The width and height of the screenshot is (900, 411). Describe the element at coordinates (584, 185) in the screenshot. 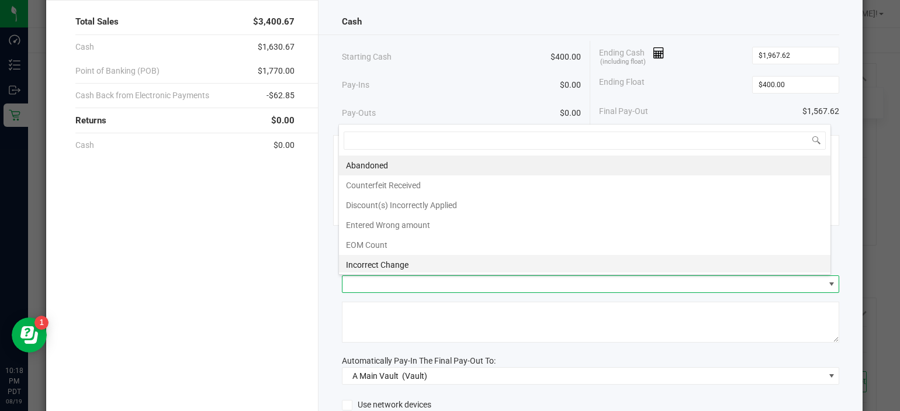

I see `li: Counterfeit Received` at that location.